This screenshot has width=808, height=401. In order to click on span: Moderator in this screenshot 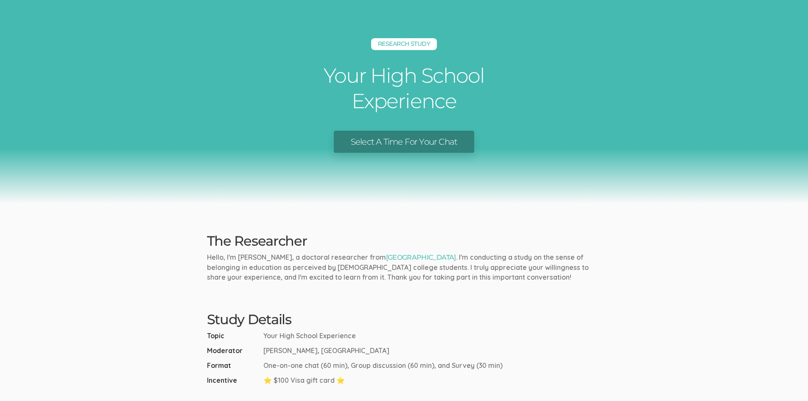, I will do `click(233, 350)`.